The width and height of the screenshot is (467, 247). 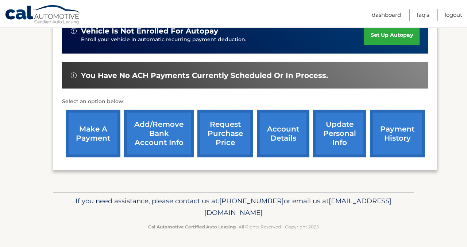 What do you see at coordinates (93, 133) in the screenshot?
I see `a: make a payment` at bounding box center [93, 133].